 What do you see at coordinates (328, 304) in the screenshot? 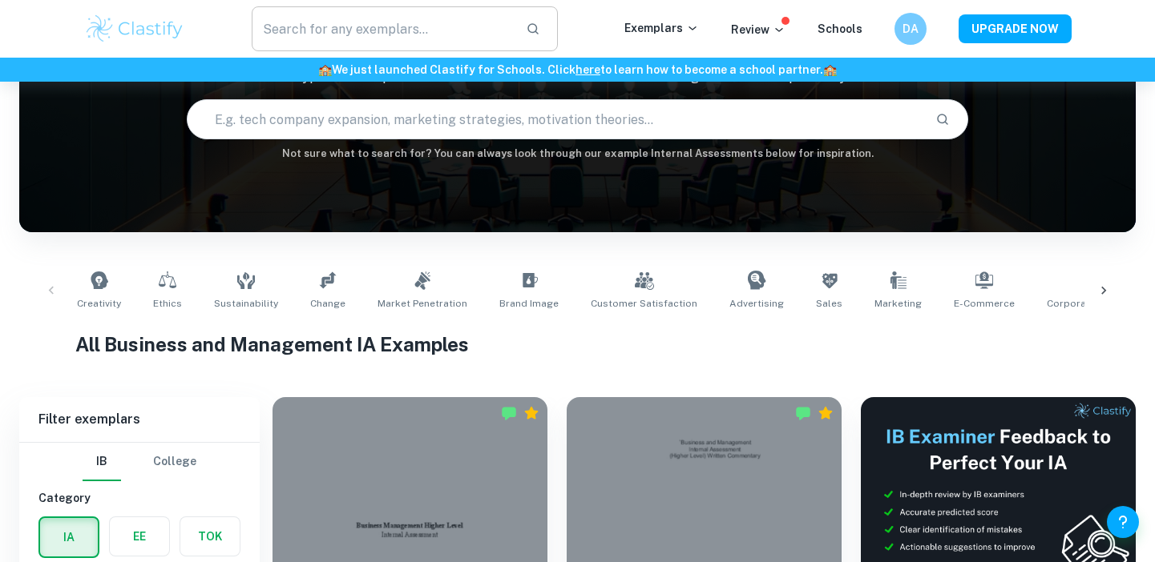
I see `span: Change` at bounding box center [328, 304].